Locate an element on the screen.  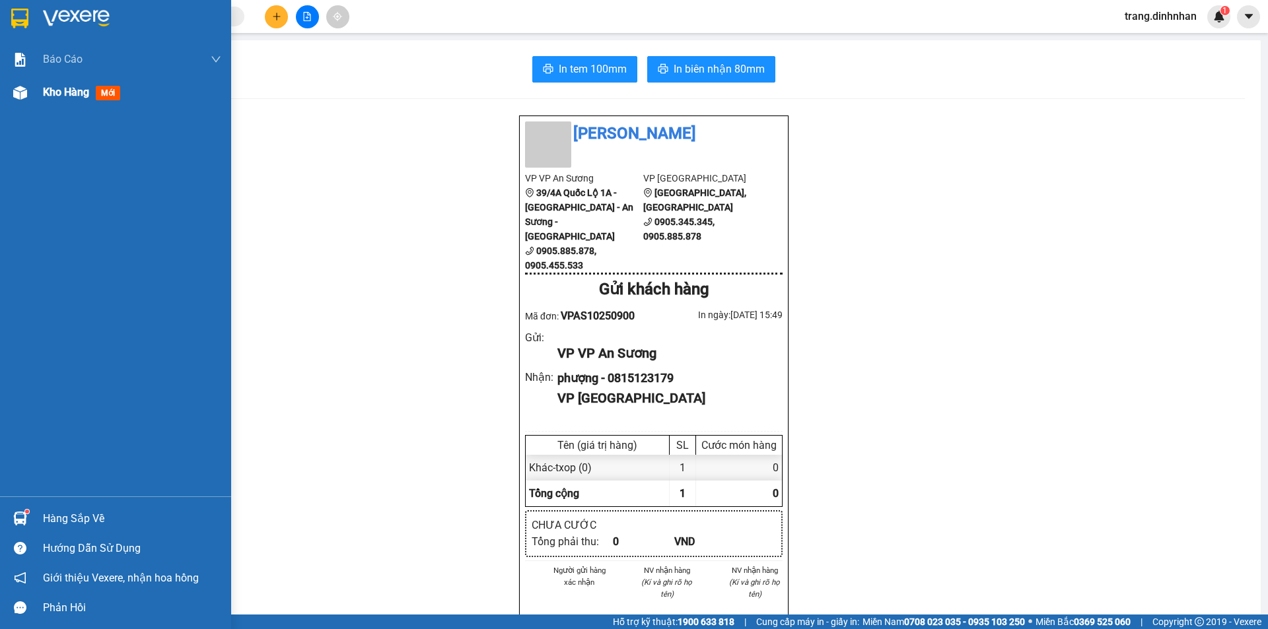
div: phượng - 0815123179 is located at coordinates (664, 378).